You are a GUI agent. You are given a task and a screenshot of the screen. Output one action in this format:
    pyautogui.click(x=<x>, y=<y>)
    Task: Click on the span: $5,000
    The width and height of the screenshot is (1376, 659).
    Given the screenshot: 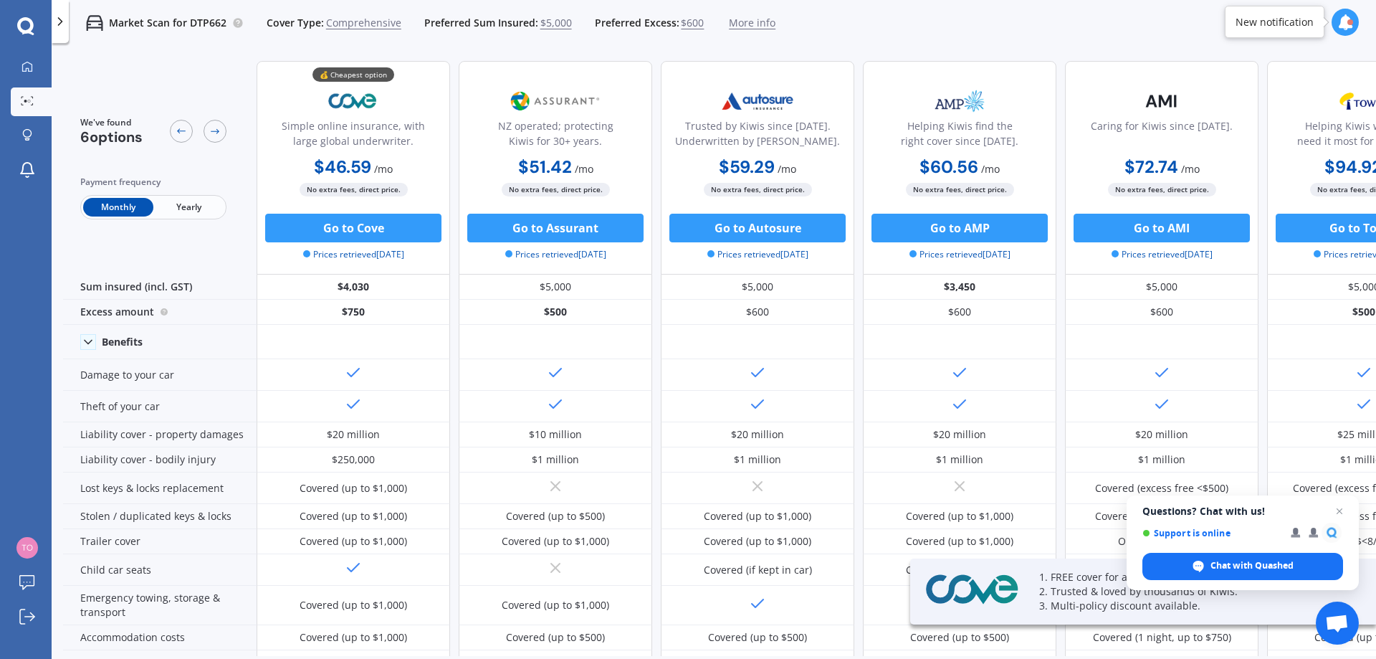 What is the action you would take?
    pyautogui.click(x=556, y=23)
    